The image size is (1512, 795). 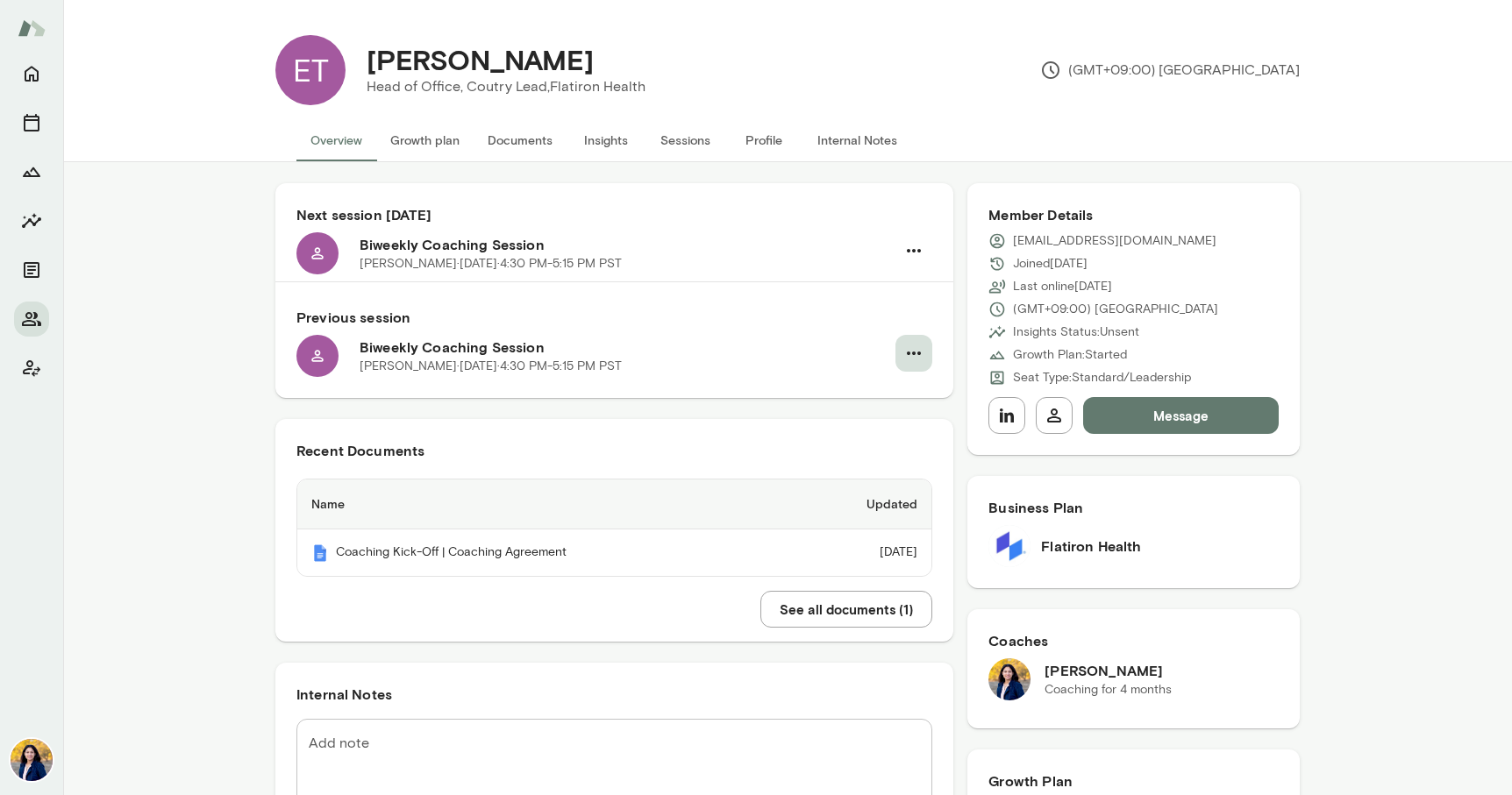 What do you see at coordinates (614, 317) in the screenshot?
I see `h6: Previous session` at bounding box center [614, 317].